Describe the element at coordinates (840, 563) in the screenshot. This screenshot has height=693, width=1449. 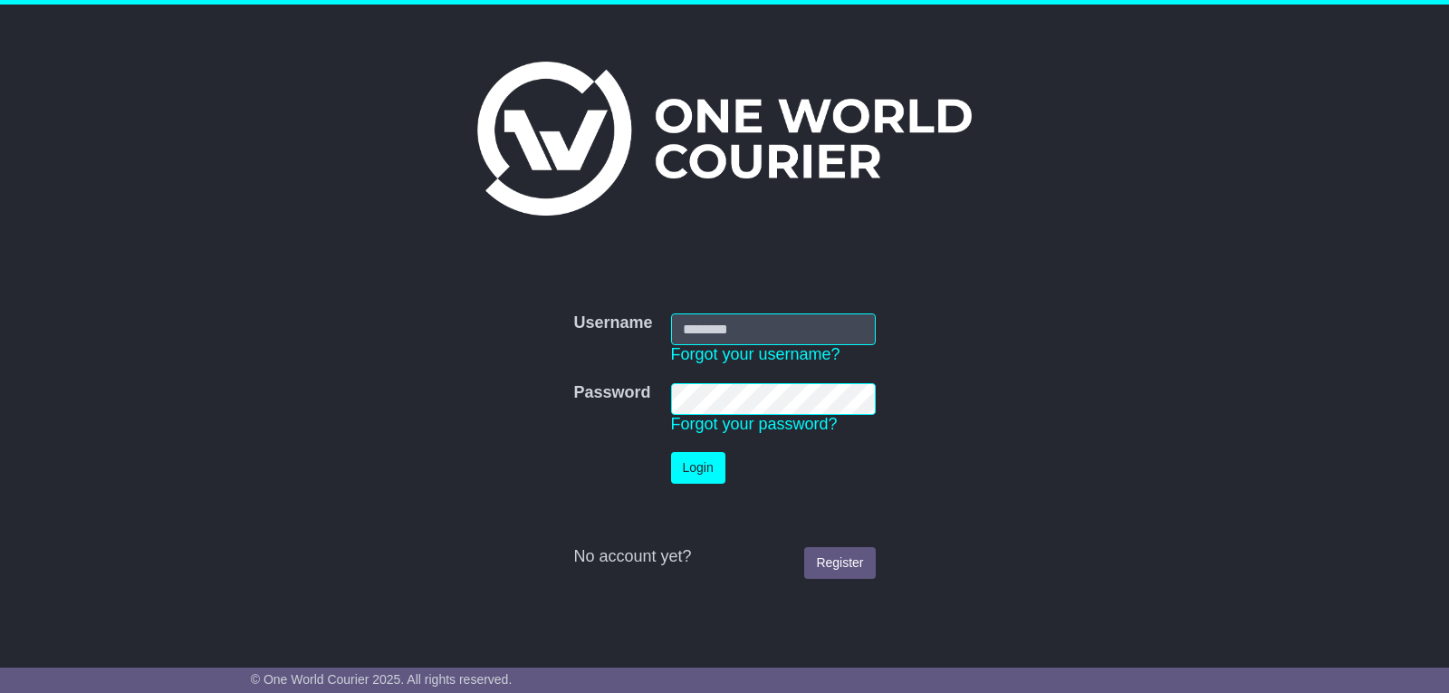
I see `a: Register` at that location.